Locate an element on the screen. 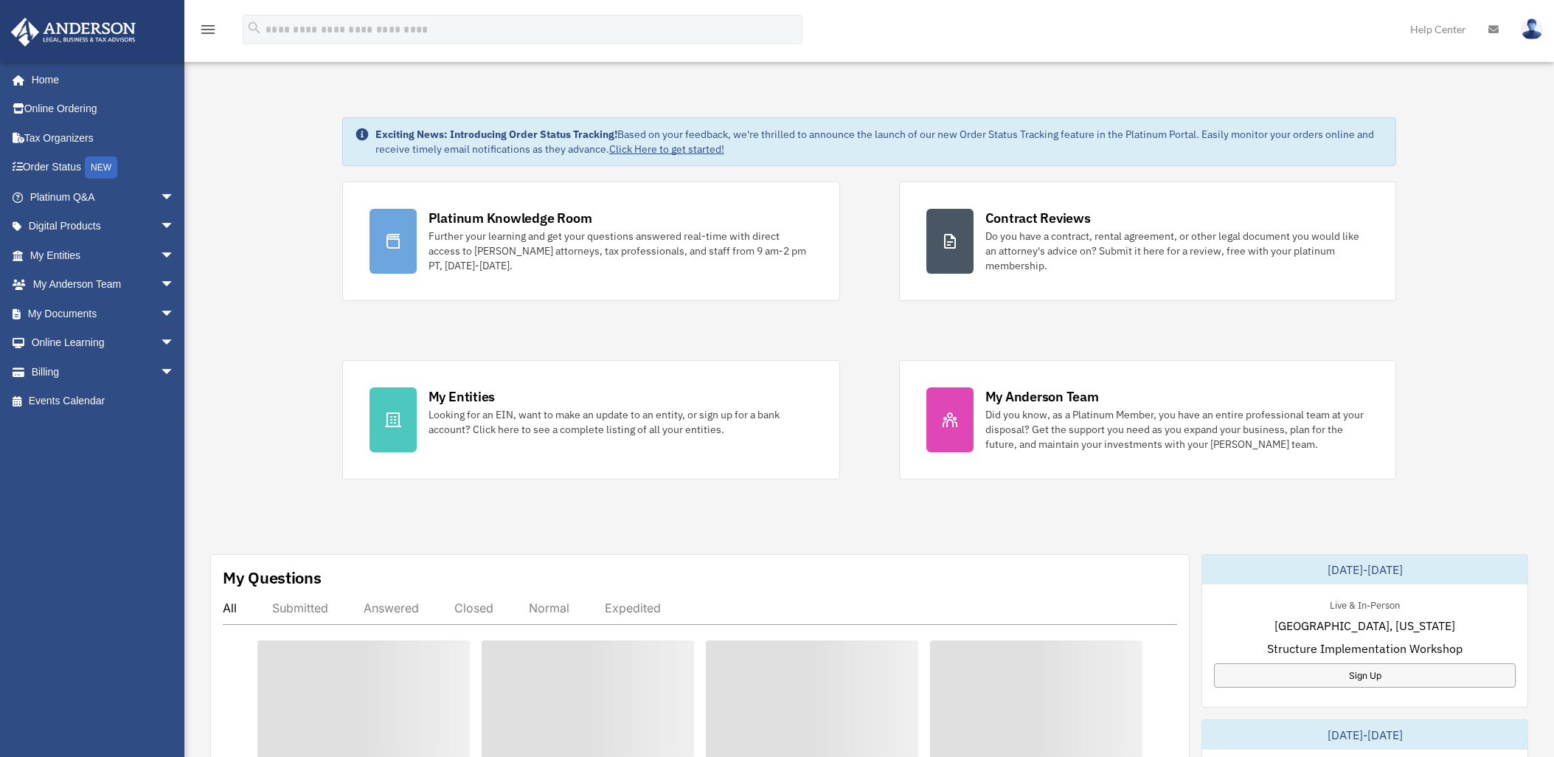 This screenshot has height=757, width=1554. a: Click Here to get started! is located at coordinates (667, 149).